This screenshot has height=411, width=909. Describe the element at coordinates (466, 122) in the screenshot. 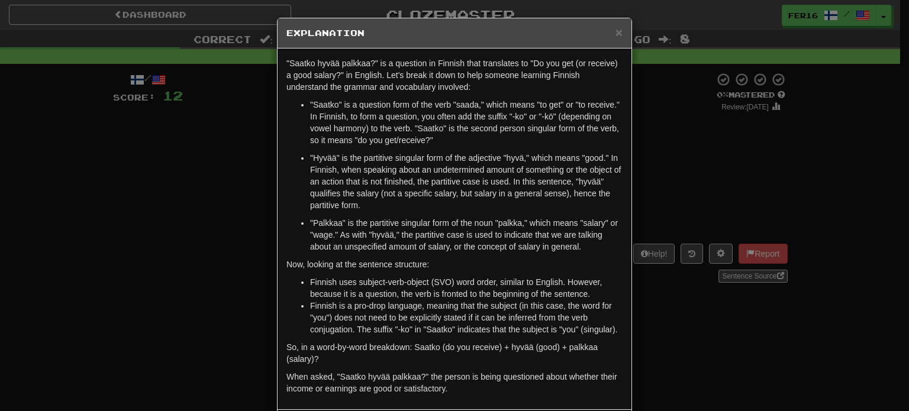

I see `p: "Saatko" is a question form of the verb "saada," which means "to get" or "to receive." In Finnish...` at that location.